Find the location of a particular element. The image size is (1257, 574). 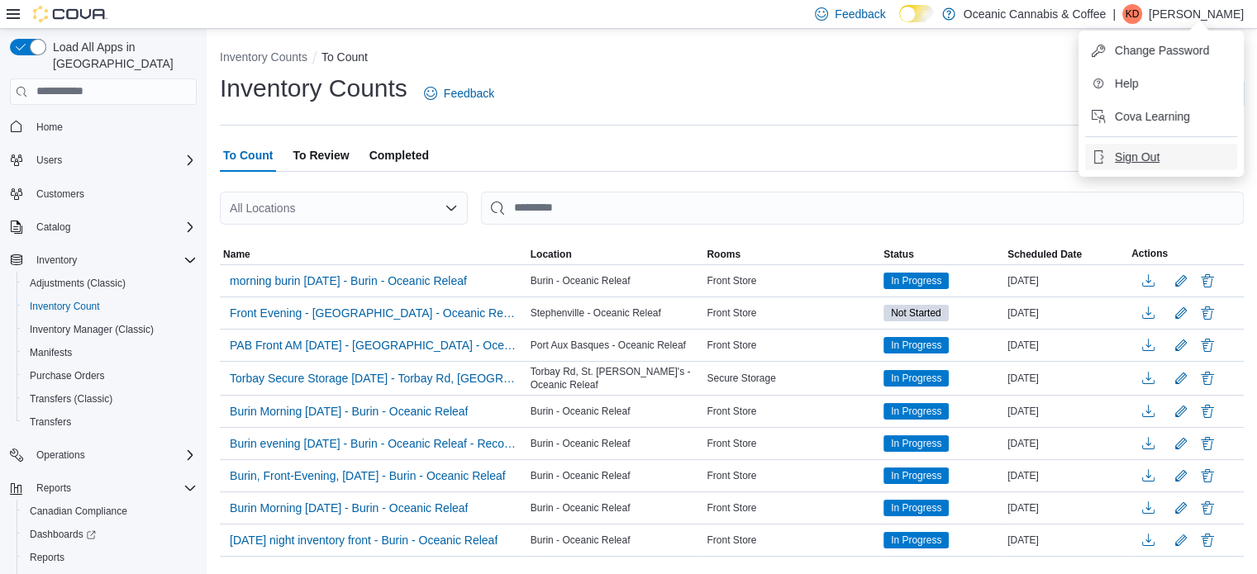

span: Operations is located at coordinates (60, 455).